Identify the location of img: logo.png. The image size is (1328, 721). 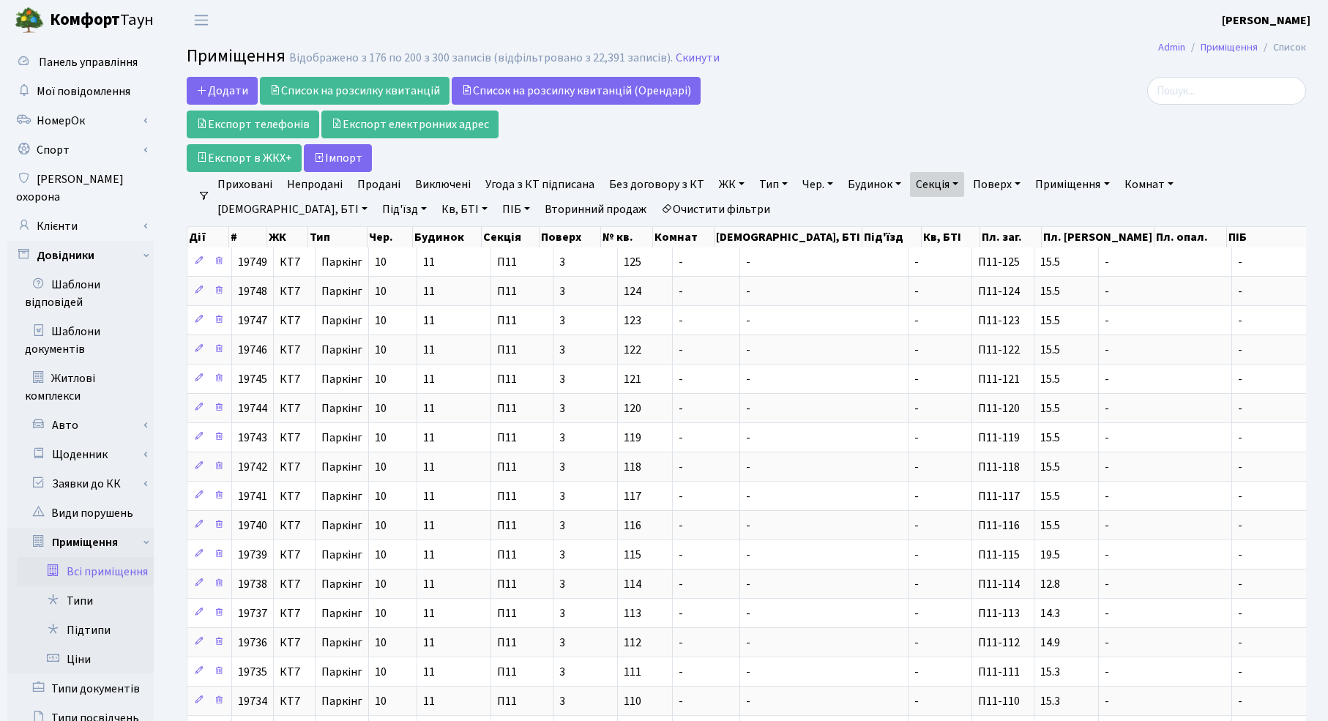
(29, 21).